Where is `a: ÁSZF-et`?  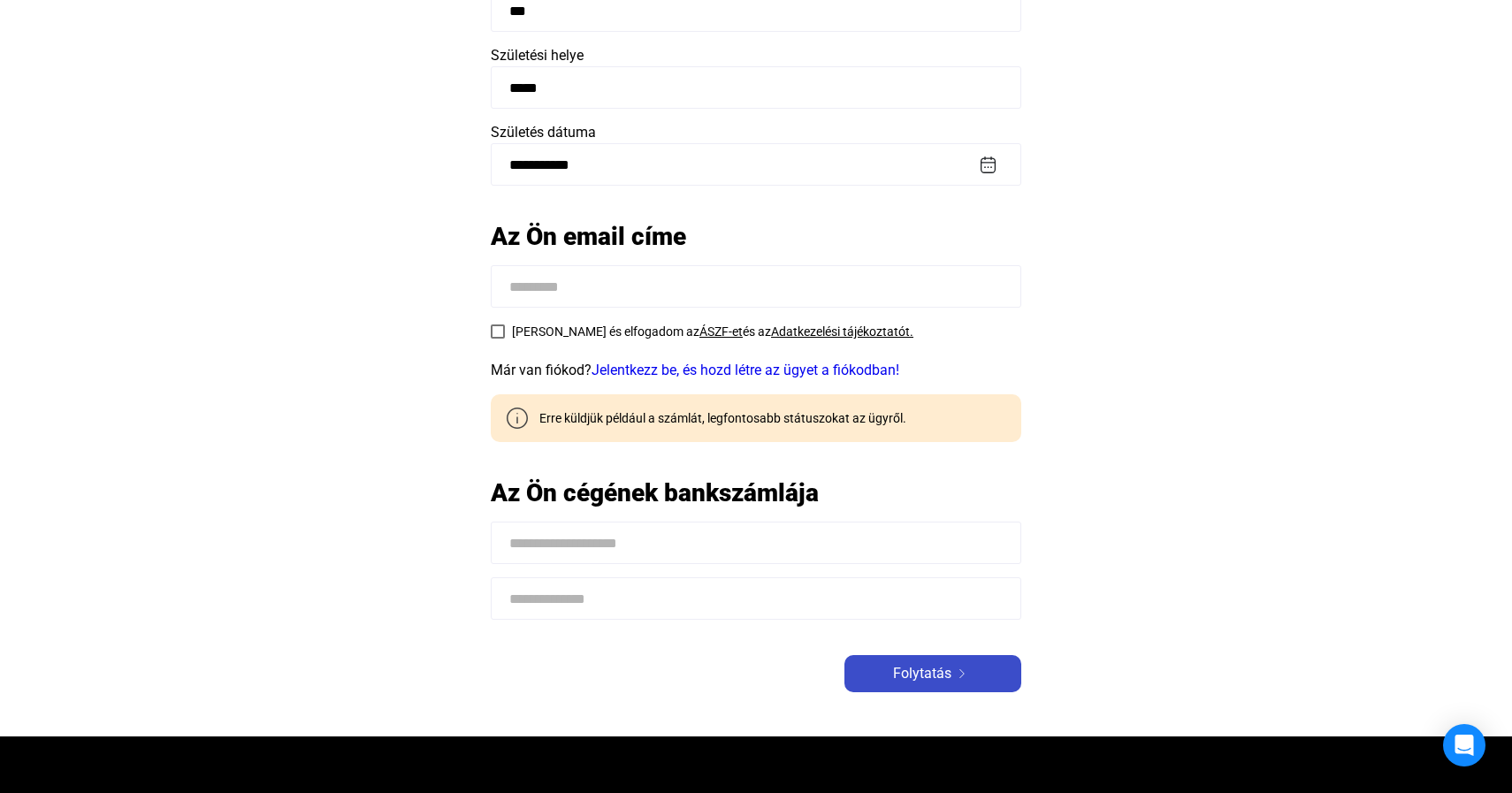 a: ÁSZF-et is located at coordinates (721, 331).